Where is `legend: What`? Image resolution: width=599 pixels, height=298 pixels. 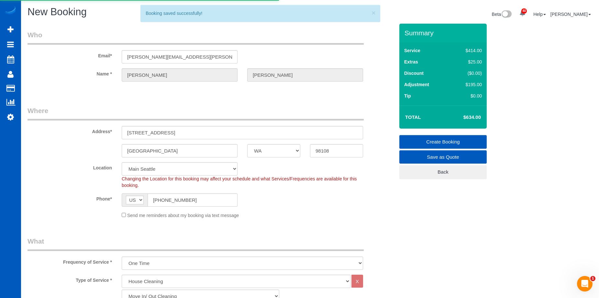
legend: What is located at coordinates (196, 243).